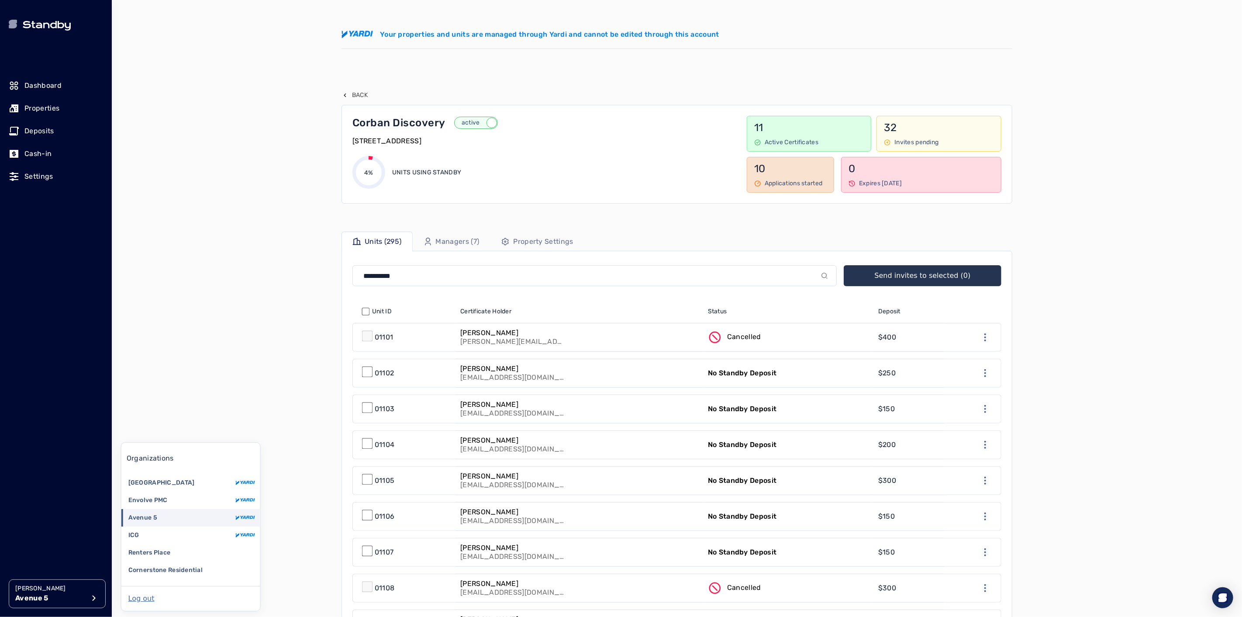 This screenshot has height=617, width=1242. I want to click on p: 01108, so click(385, 588).